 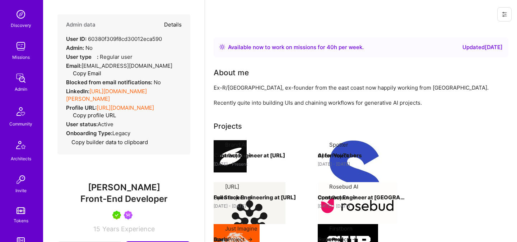 What do you see at coordinates (97, 229) in the screenshot?
I see `span: 15` at bounding box center [97, 229].